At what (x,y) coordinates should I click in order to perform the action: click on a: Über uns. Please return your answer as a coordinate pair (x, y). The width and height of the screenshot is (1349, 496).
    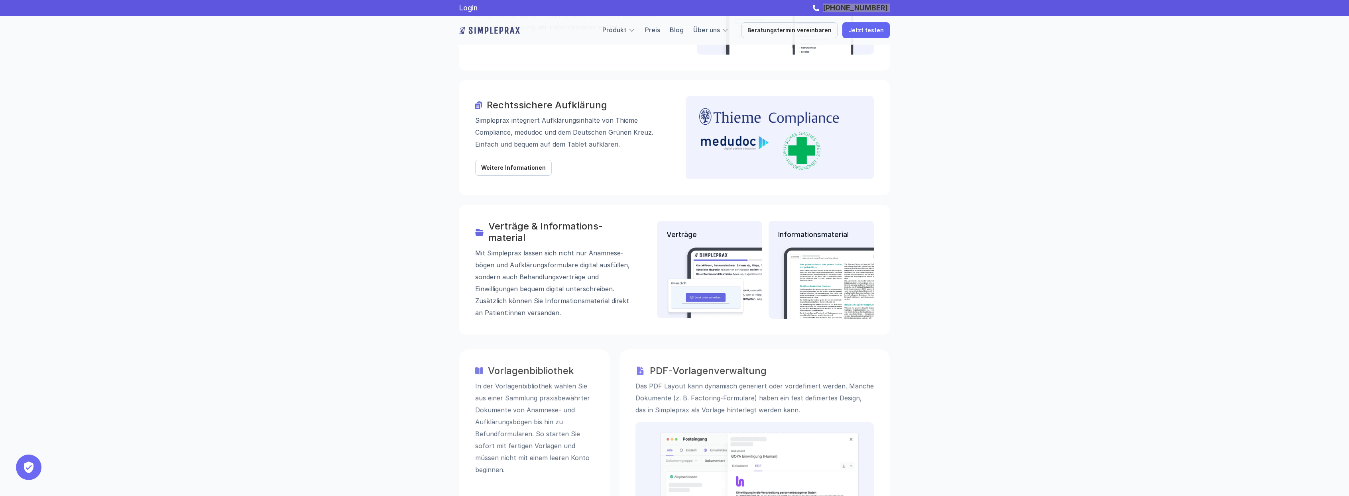
    Looking at the image, I should click on (706, 30).